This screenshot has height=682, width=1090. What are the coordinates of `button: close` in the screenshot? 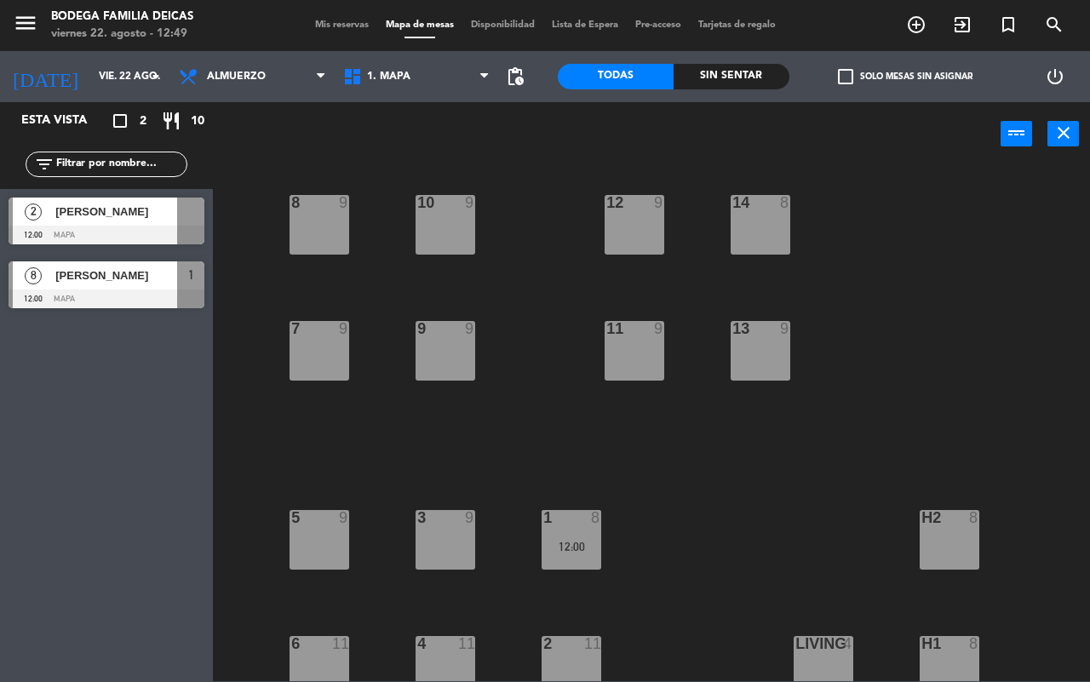 It's located at (1063, 134).